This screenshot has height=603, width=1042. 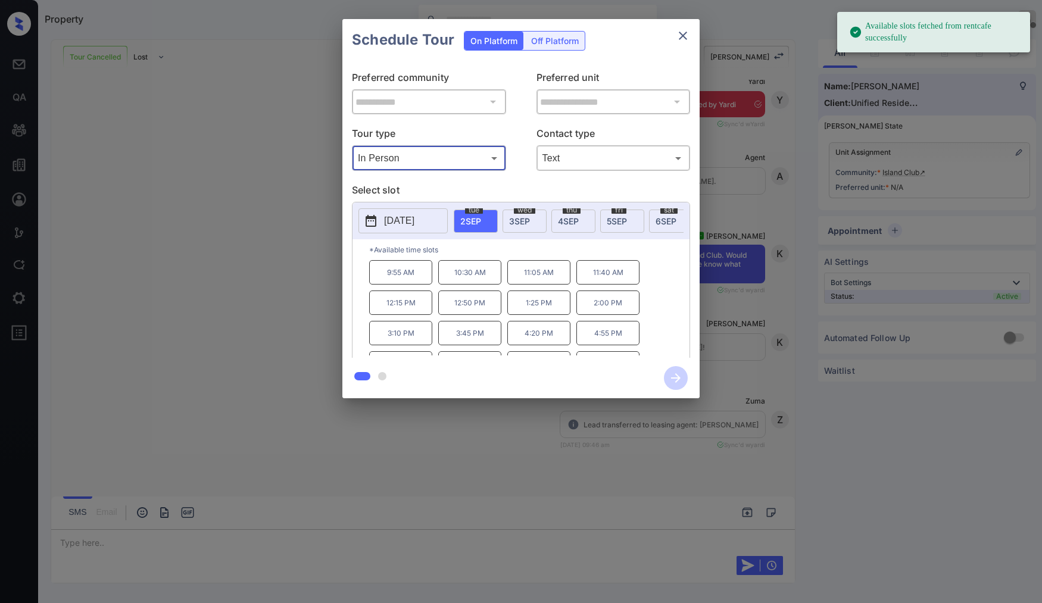 What do you see at coordinates (474, 210) in the screenshot?
I see `span: tue` at bounding box center [474, 210].